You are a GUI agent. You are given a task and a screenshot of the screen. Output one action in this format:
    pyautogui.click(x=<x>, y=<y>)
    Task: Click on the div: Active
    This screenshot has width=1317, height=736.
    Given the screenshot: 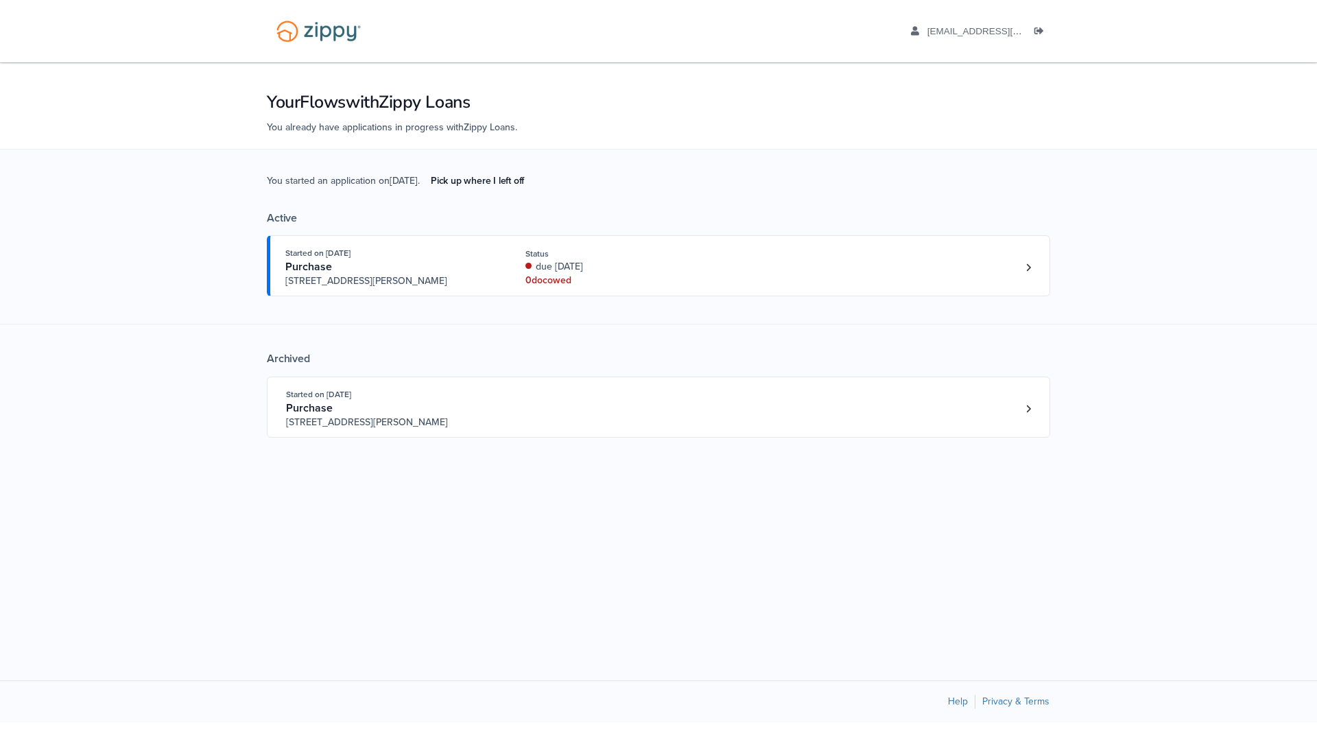 What is the action you would take?
    pyautogui.click(x=658, y=218)
    